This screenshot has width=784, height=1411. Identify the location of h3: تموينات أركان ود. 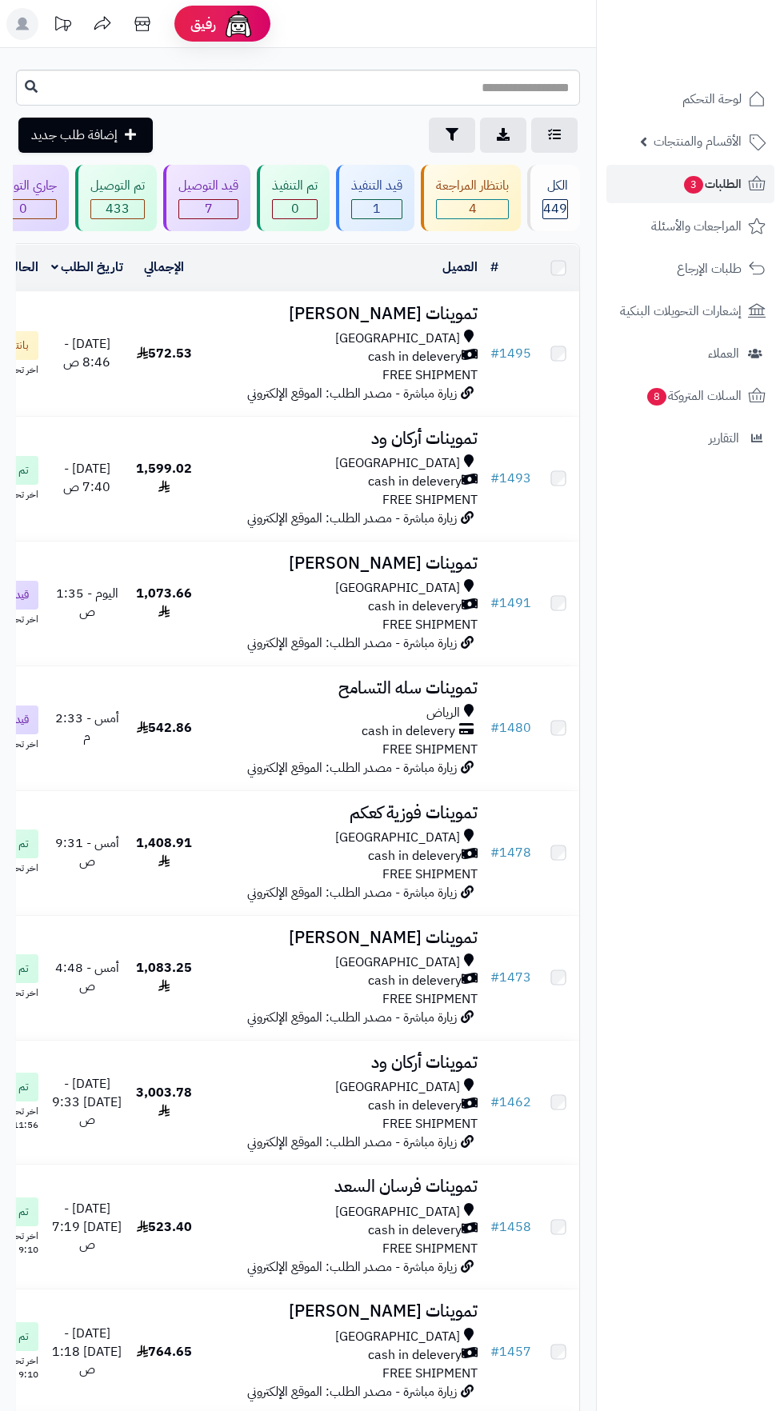
(341, 1062).